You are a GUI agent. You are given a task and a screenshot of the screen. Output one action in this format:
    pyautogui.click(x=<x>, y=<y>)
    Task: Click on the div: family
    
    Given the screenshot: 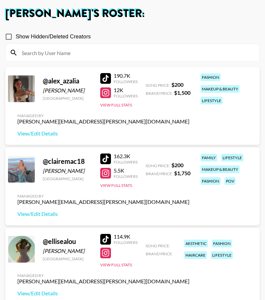 What is the action you would take?
    pyautogui.click(x=209, y=158)
    